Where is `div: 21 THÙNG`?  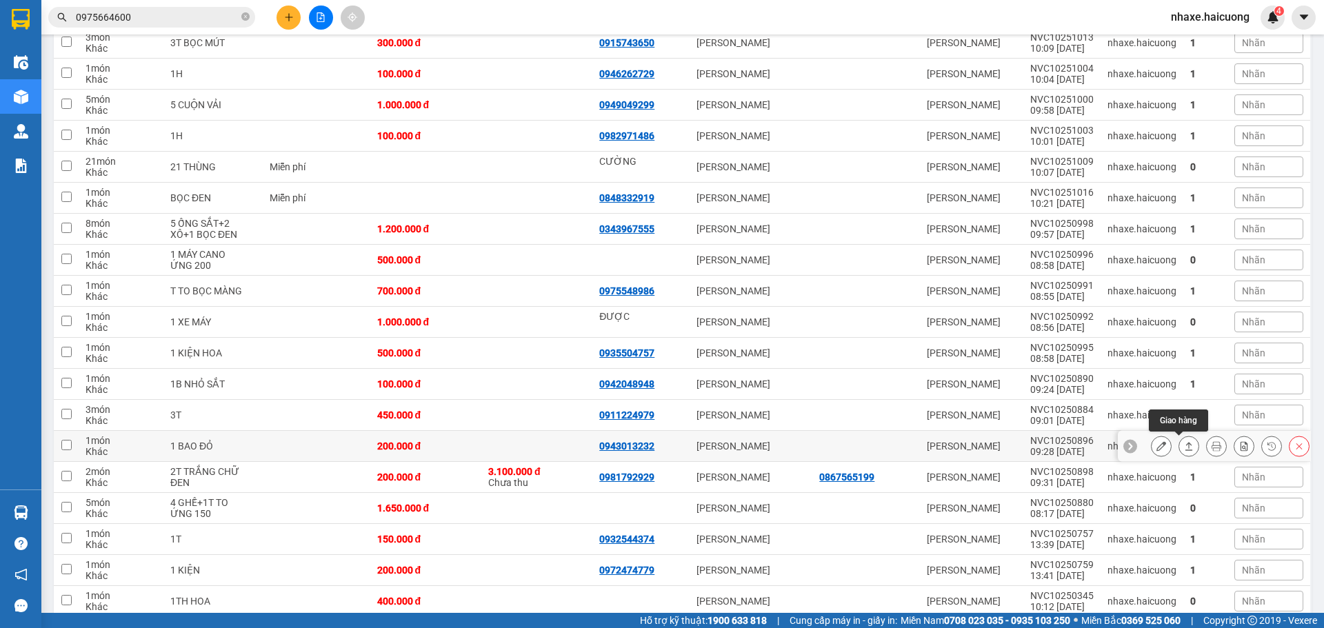 div: 21 THÙNG is located at coordinates (213, 167).